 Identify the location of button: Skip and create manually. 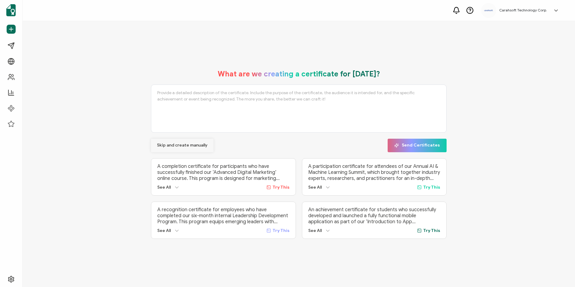
(182, 145).